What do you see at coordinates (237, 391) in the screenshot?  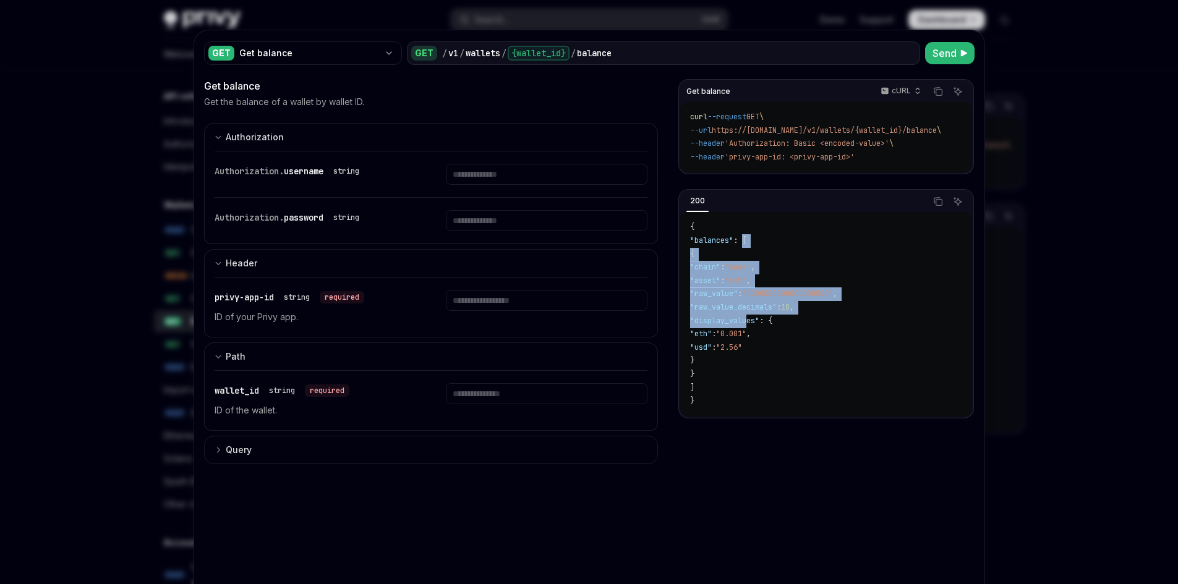 I see `span: wallet_id` at bounding box center [237, 391].